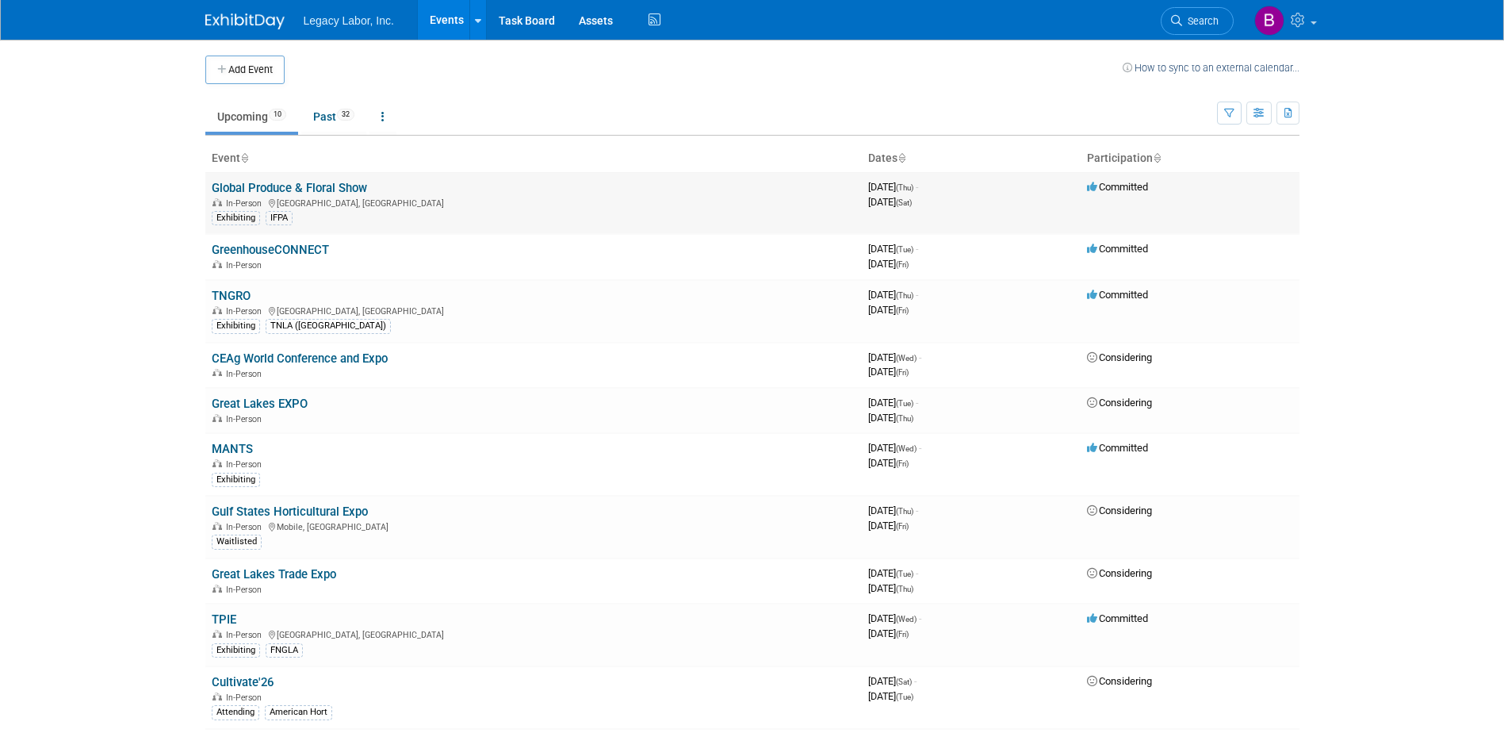 The width and height of the screenshot is (1504, 733). Describe the element at coordinates (274, 574) in the screenshot. I see `a: Great Lakes Trade Expo` at that location.